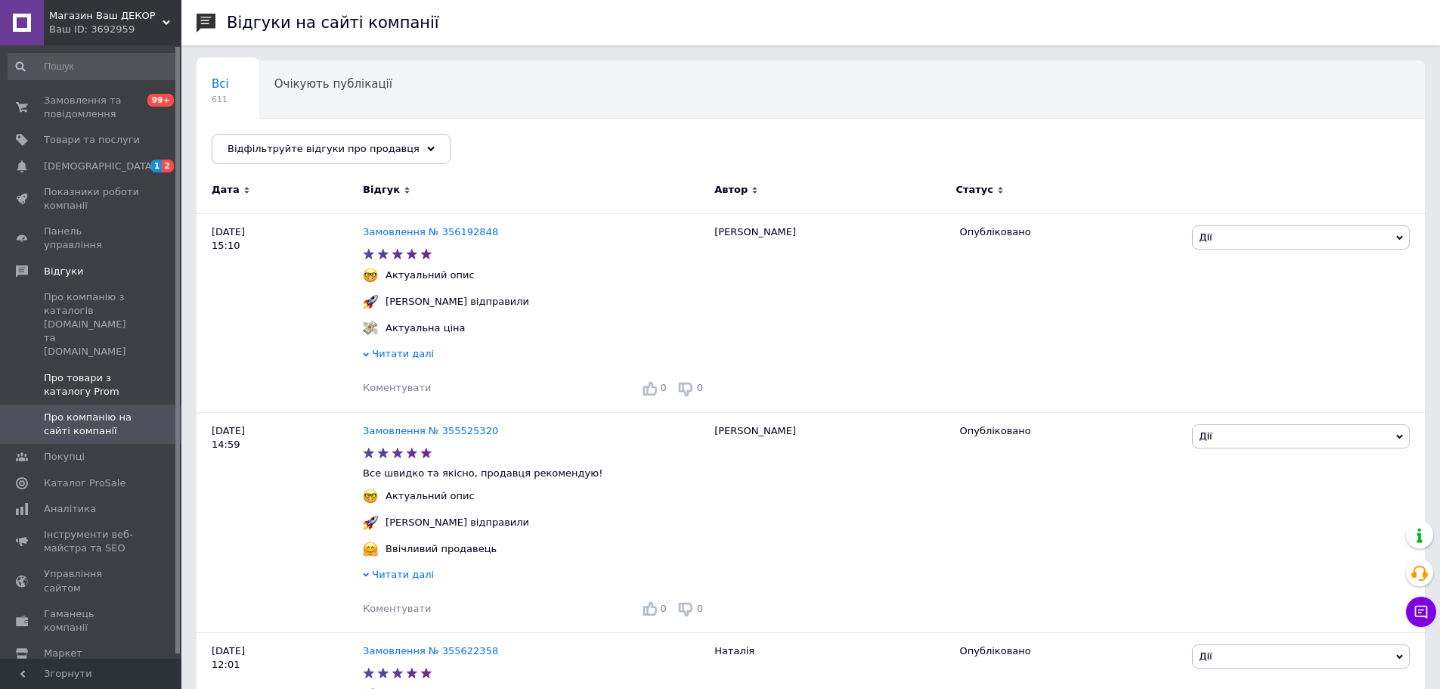 The width and height of the screenshot is (1440, 689). I want to click on span: Маркет, so click(63, 653).